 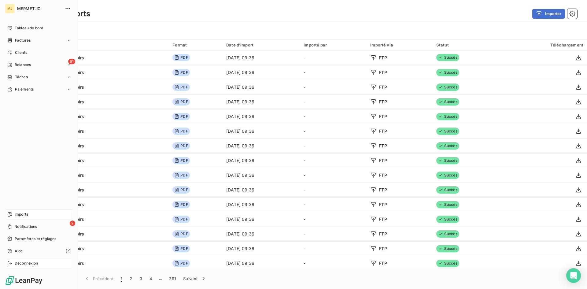 I want to click on span: Clients, so click(x=21, y=53).